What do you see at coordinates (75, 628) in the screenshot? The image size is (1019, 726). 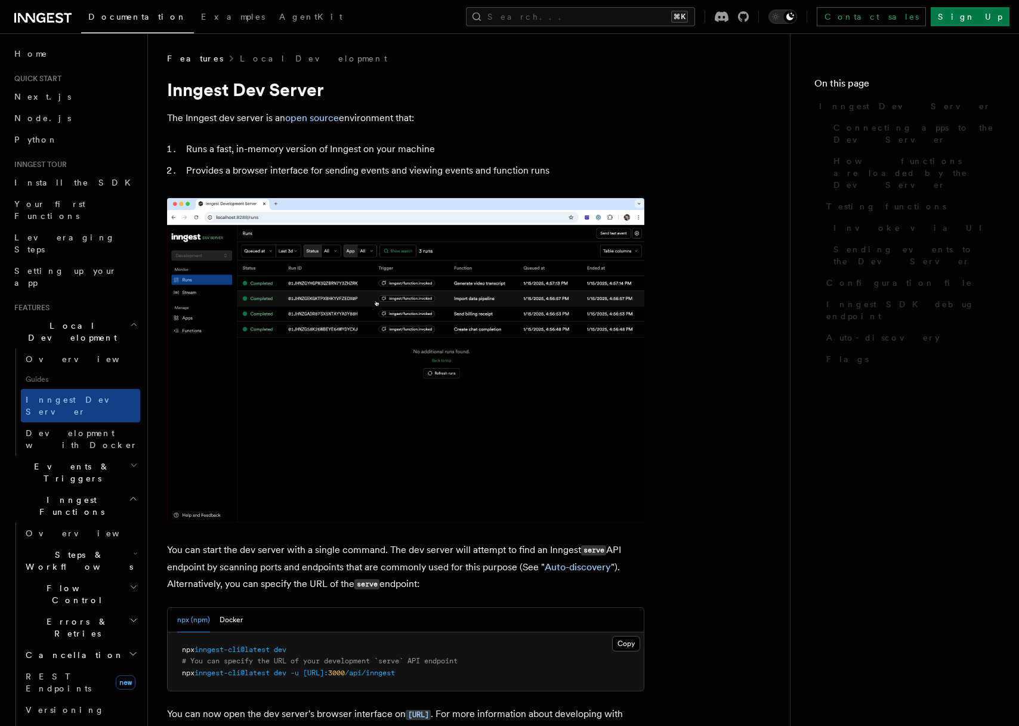 I see `span: Errors & Retries` at bounding box center [75, 628].